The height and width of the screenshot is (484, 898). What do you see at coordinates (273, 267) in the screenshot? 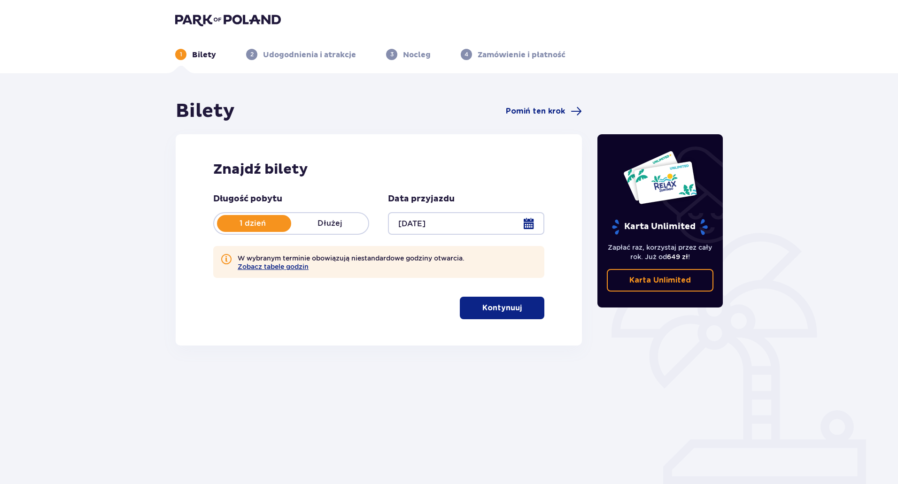
I see `button: Zobacz tabelę godzin` at bounding box center [273, 267].